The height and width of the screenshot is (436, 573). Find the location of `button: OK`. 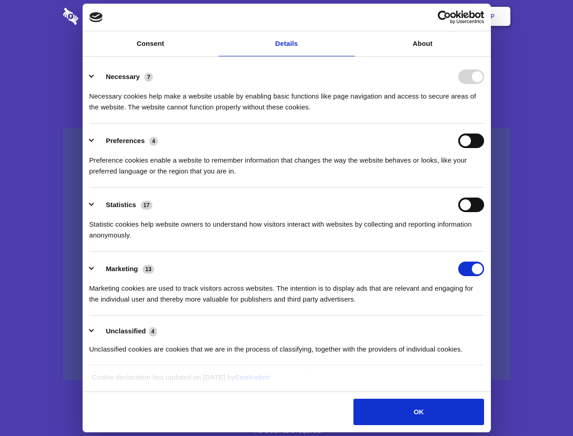

button: OK is located at coordinates (419, 412).